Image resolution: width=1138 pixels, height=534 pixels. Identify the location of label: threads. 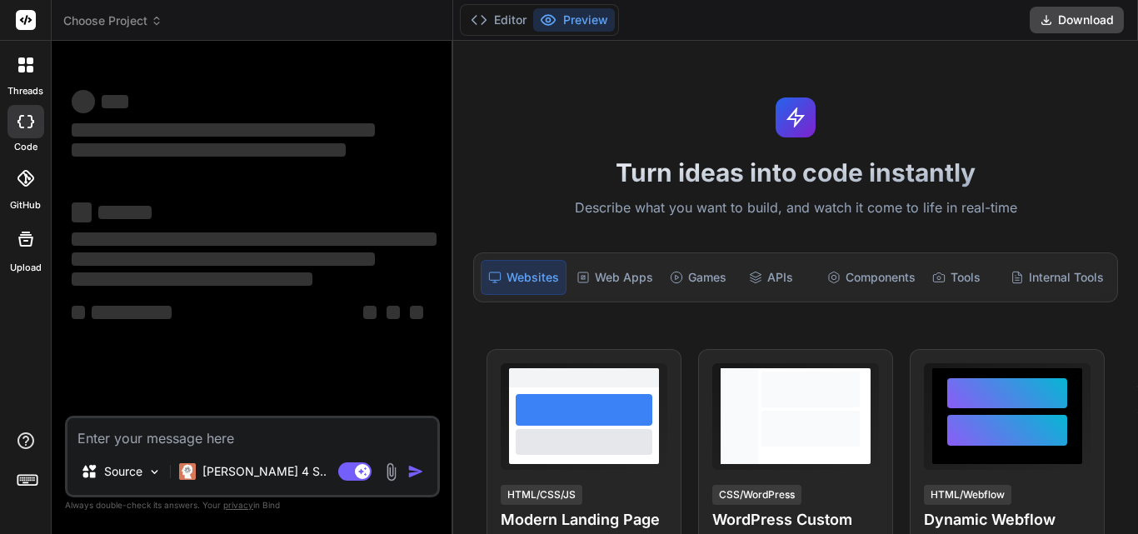
(25, 91).